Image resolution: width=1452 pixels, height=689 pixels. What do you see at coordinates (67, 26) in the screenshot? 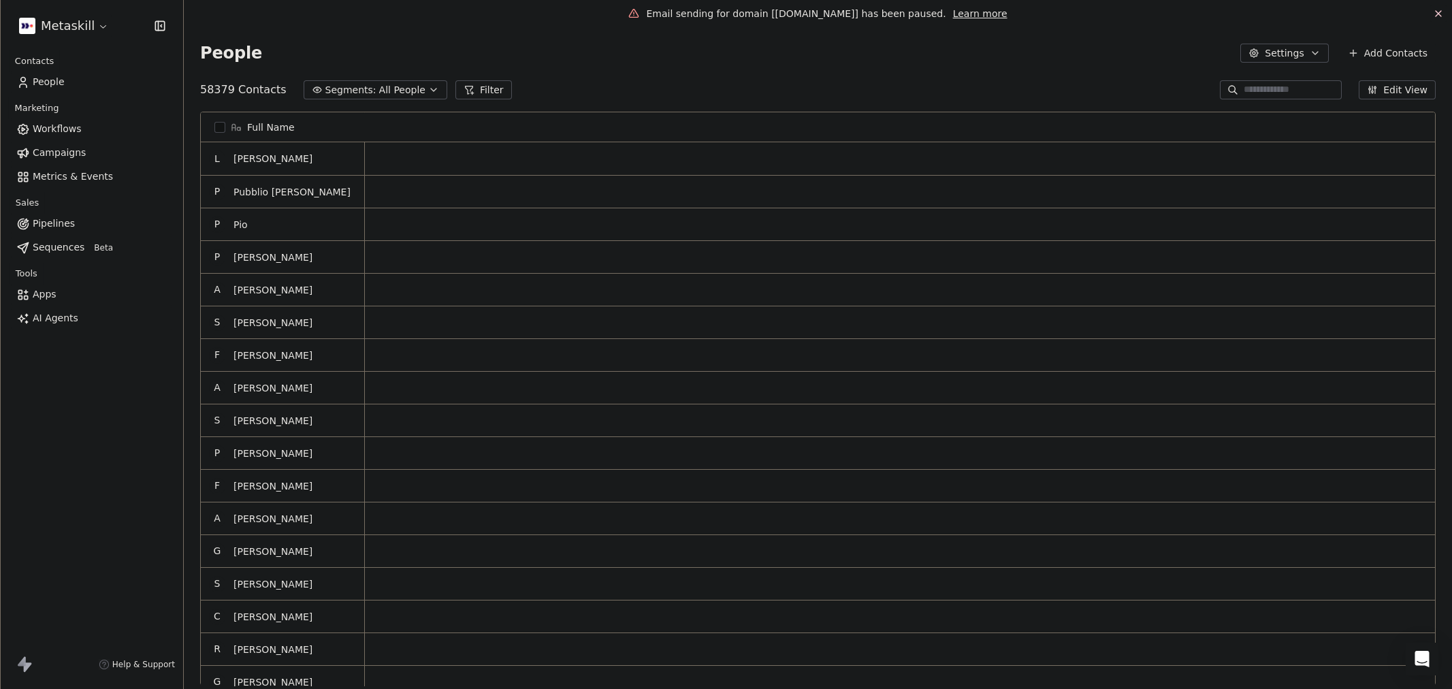
I see `span: Metaskill` at bounding box center [67, 26].